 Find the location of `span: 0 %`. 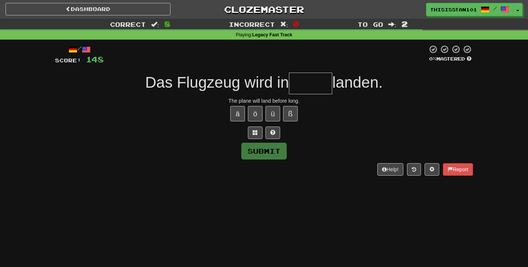

span: 0 % is located at coordinates (432, 59).